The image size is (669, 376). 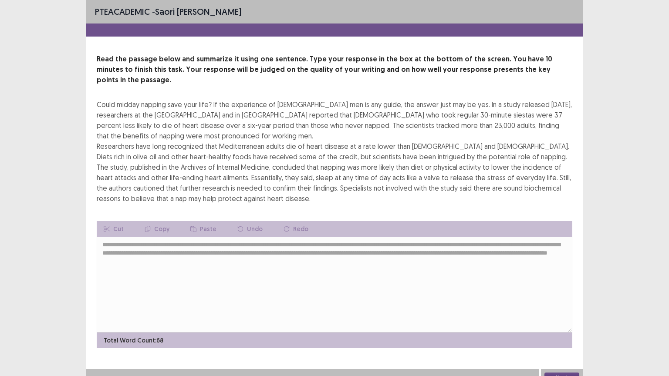 What do you see at coordinates (203, 229) in the screenshot?
I see `button: Paste` at bounding box center [203, 229].